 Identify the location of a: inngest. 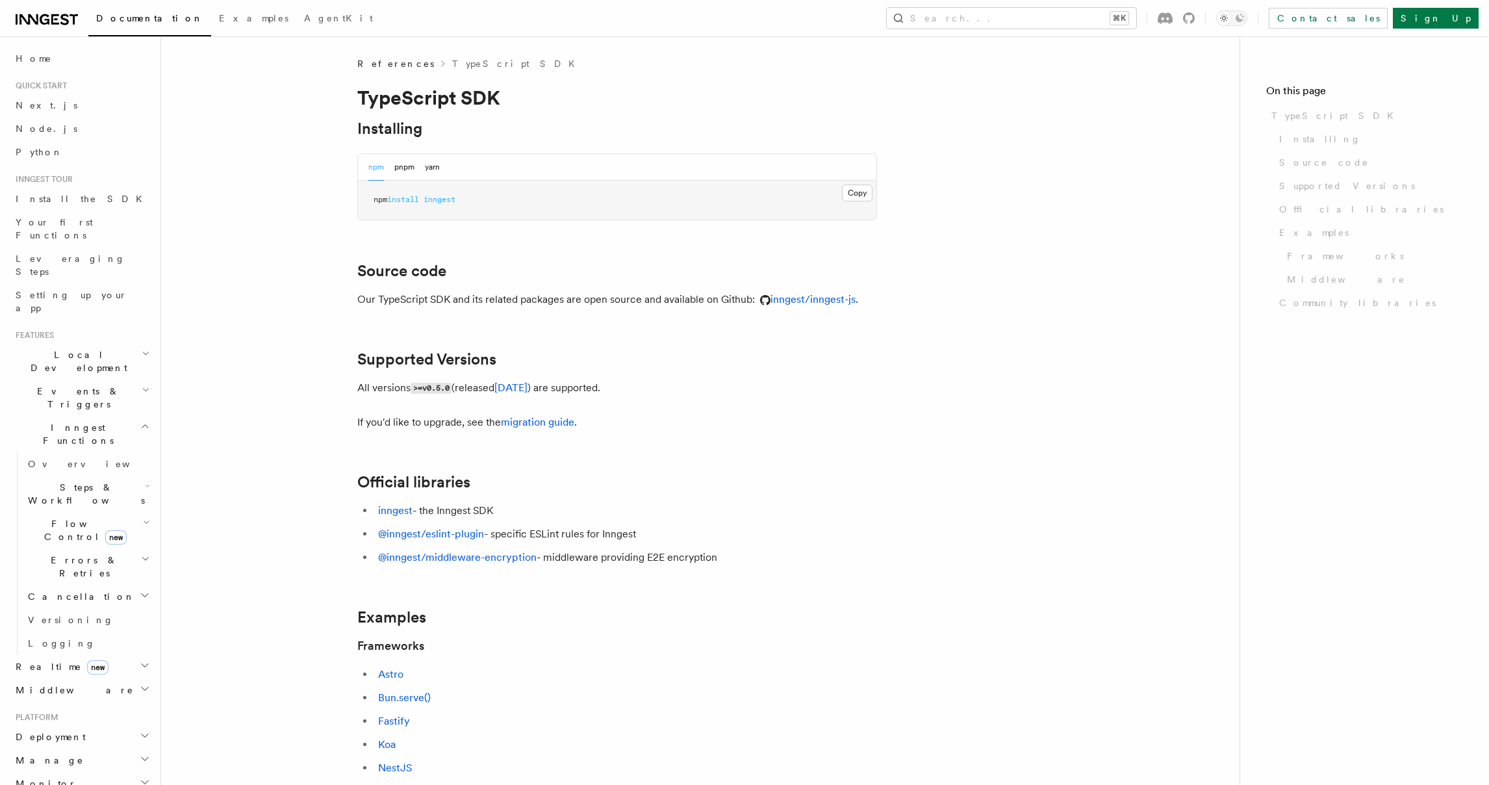
(395, 510).